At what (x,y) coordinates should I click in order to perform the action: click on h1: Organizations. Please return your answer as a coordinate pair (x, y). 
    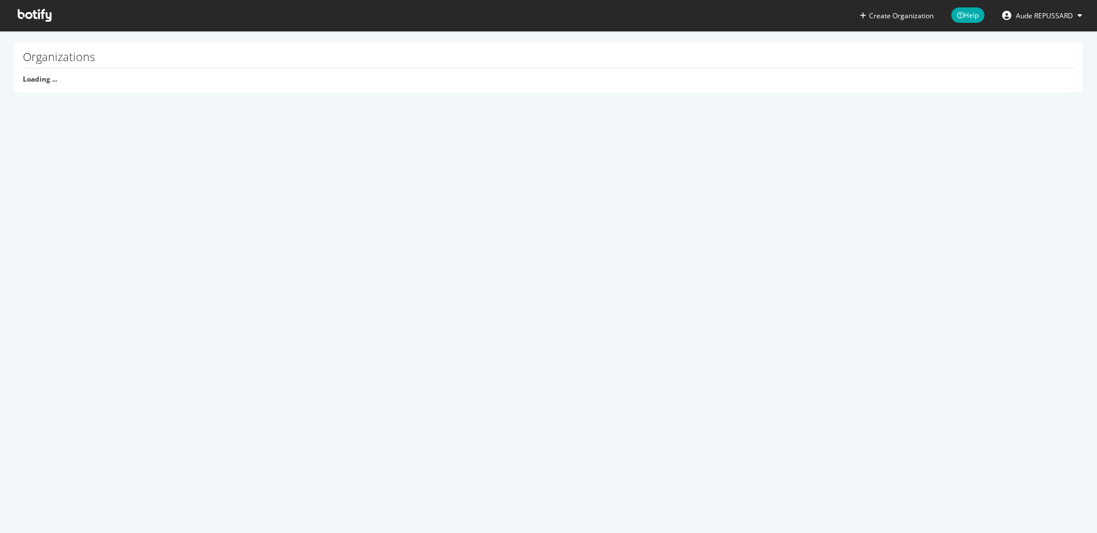
    Looking at the image, I should click on (548, 59).